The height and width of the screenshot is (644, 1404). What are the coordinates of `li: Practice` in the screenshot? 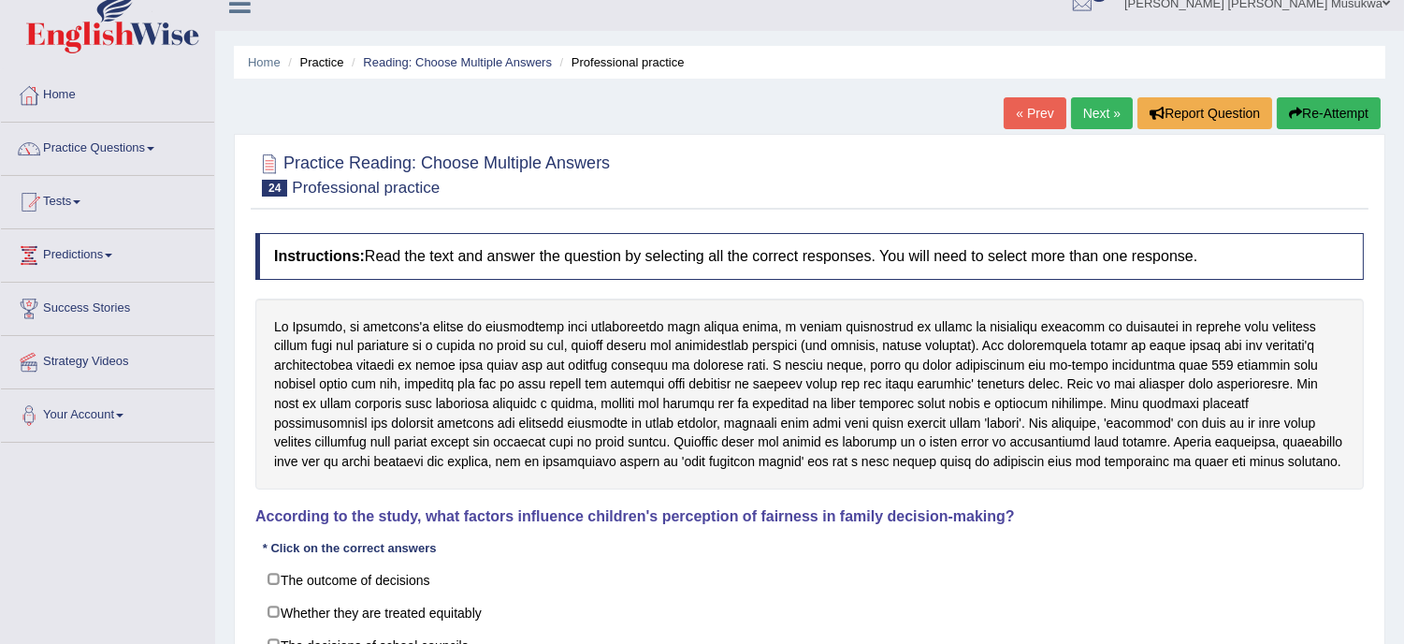 It's located at (313, 62).